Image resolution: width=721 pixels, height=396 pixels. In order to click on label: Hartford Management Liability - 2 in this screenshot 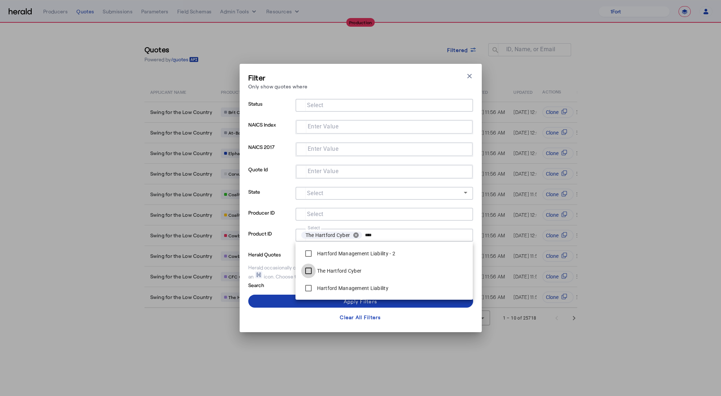, I will do `click(355, 253)`.